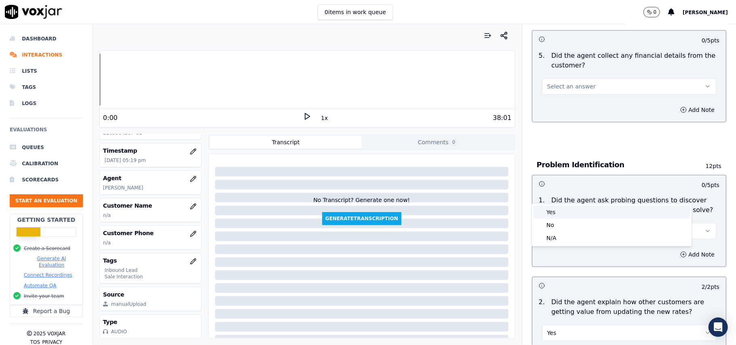 This screenshot has width=736, height=345. Describe the element at coordinates (46, 311) in the screenshot. I see `button: Report a Bug` at that location.